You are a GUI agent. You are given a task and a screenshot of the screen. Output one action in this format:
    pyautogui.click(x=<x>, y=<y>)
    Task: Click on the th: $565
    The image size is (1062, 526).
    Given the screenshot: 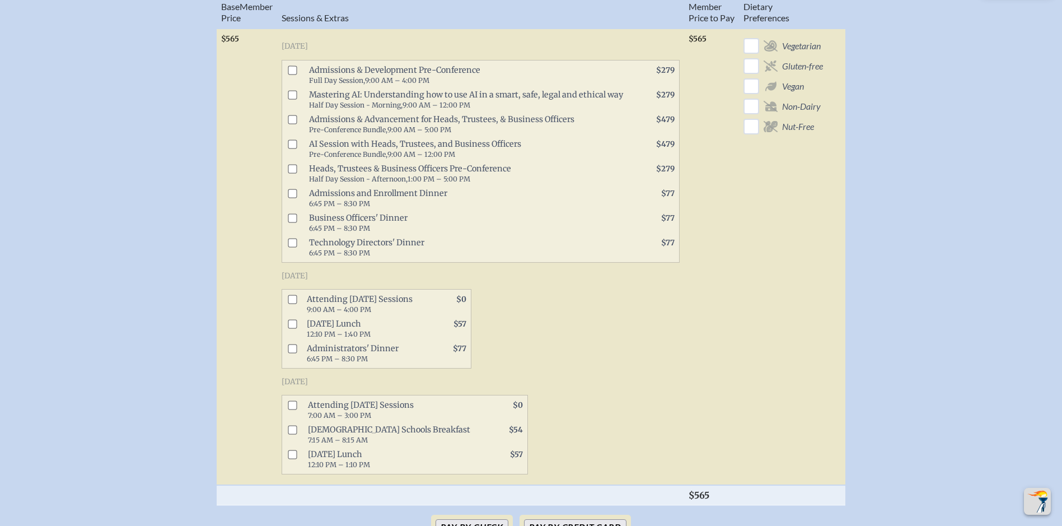 What is the action you would take?
    pyautogui.click(x=711, y=495)
    